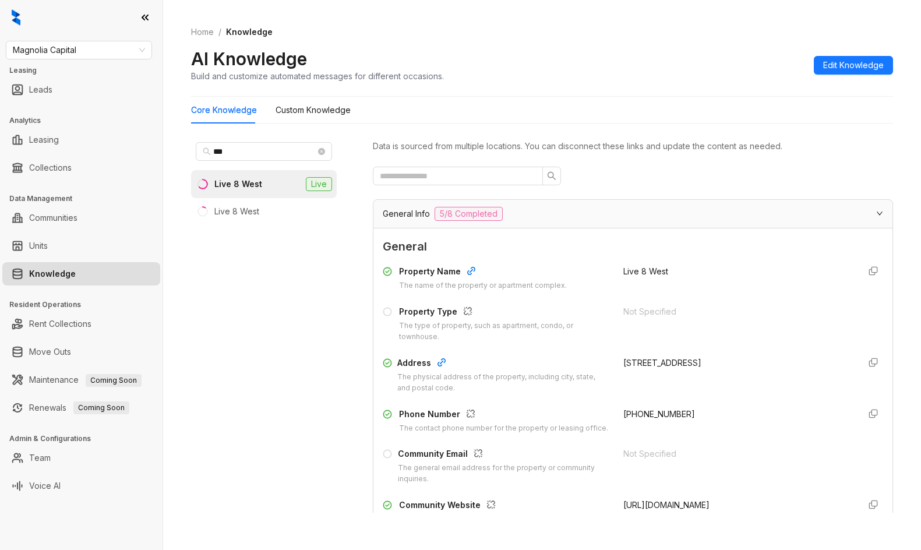 Image resolution: width=921 pixels, height=550 pixels. Describe the element at coordinates (249, 31) in the screenshot. I see `span: Knowledge` at that location.